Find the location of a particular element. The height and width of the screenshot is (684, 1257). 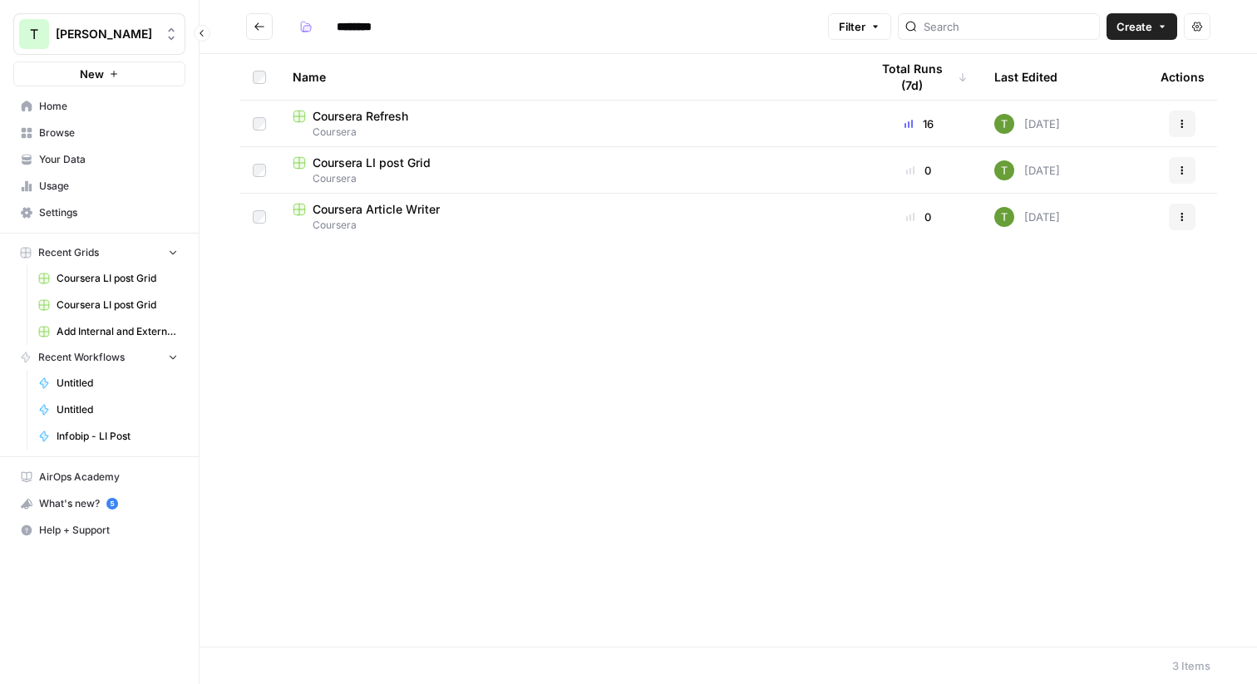

span: Coursera Article Writer is located at coordinates (376, 210).